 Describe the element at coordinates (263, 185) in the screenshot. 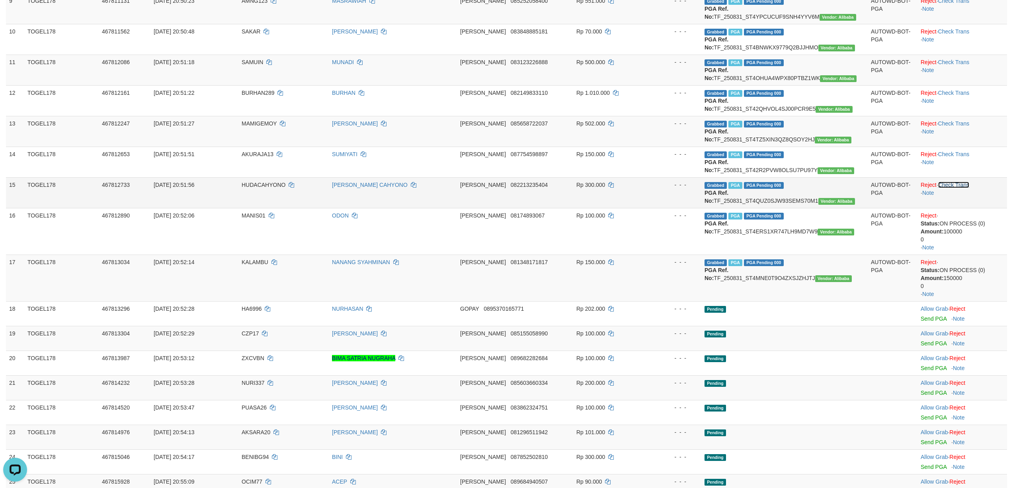

I see `span: HUDACAHYONO` at that location.